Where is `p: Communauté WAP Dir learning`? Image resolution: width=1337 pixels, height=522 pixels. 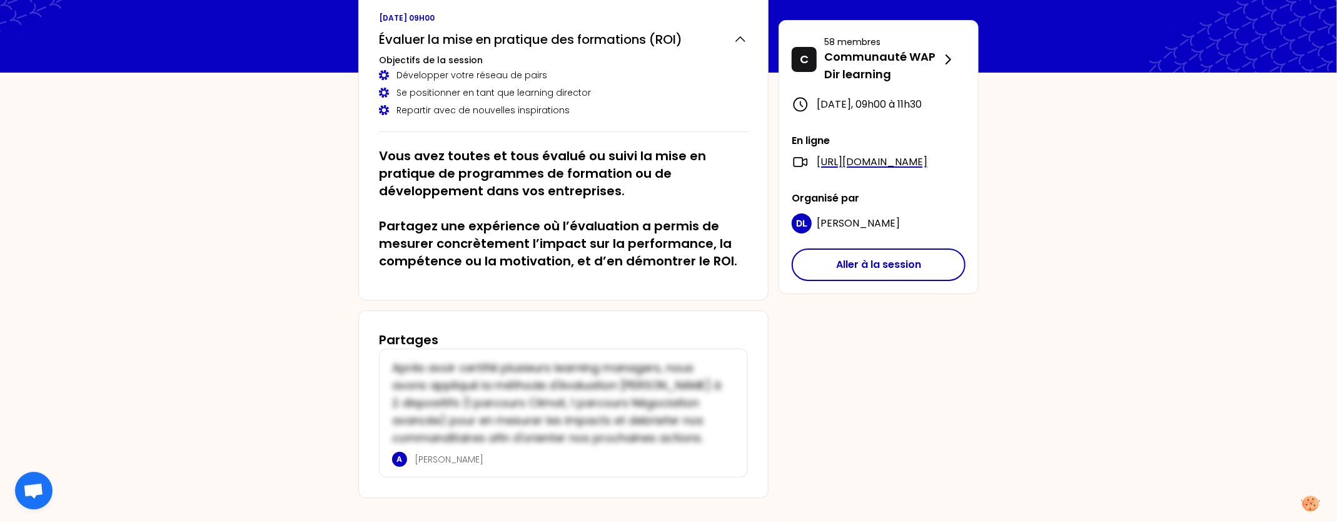
p: Communauté WAP Dir learning is located at coordinates (883, 66).